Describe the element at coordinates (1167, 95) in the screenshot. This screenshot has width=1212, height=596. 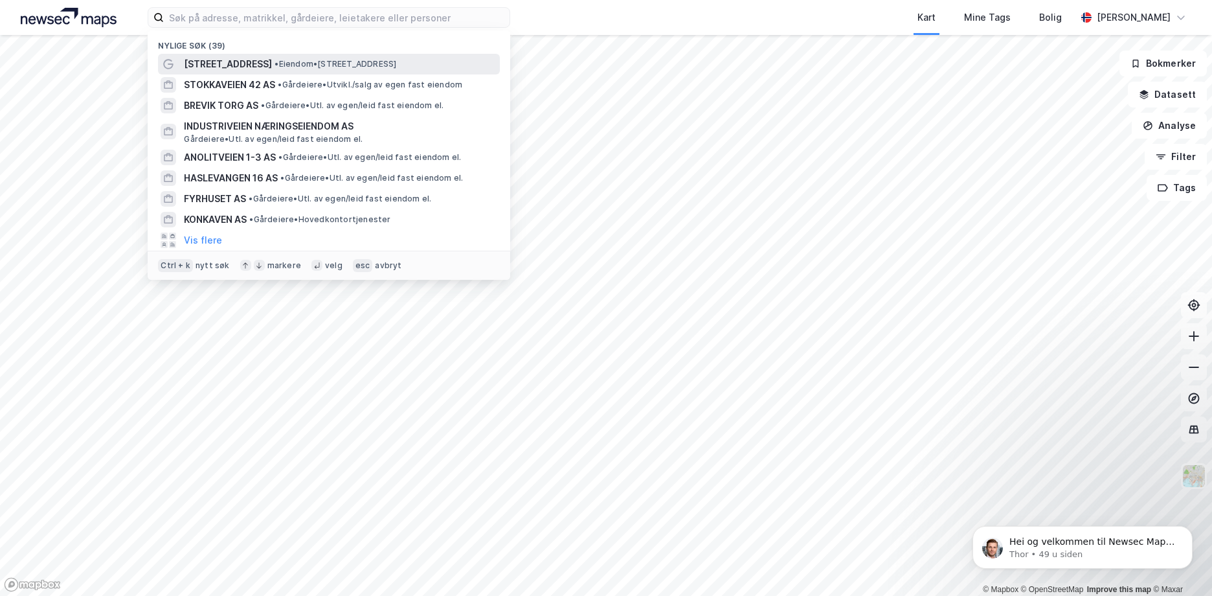
I see `button: Datasett` at that location.